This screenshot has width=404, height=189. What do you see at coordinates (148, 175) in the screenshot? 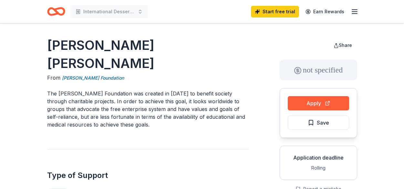
I see `h2: Type of Support` at bounding box center [148, 175].